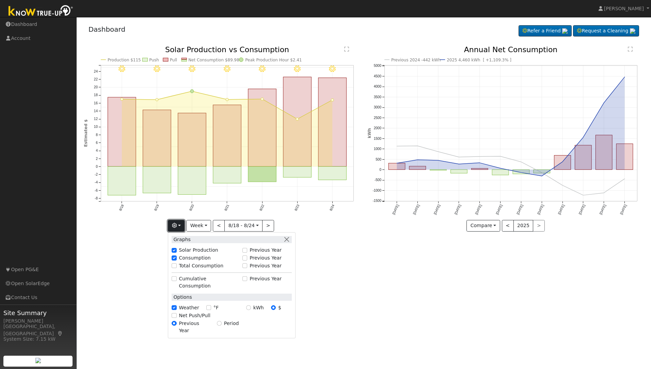 The height and width of the screenshot is (369, 651). What do you see at coordinates (378, 128) in the screenshot?
I see `text: 2000` at bounding box center [378, 128].